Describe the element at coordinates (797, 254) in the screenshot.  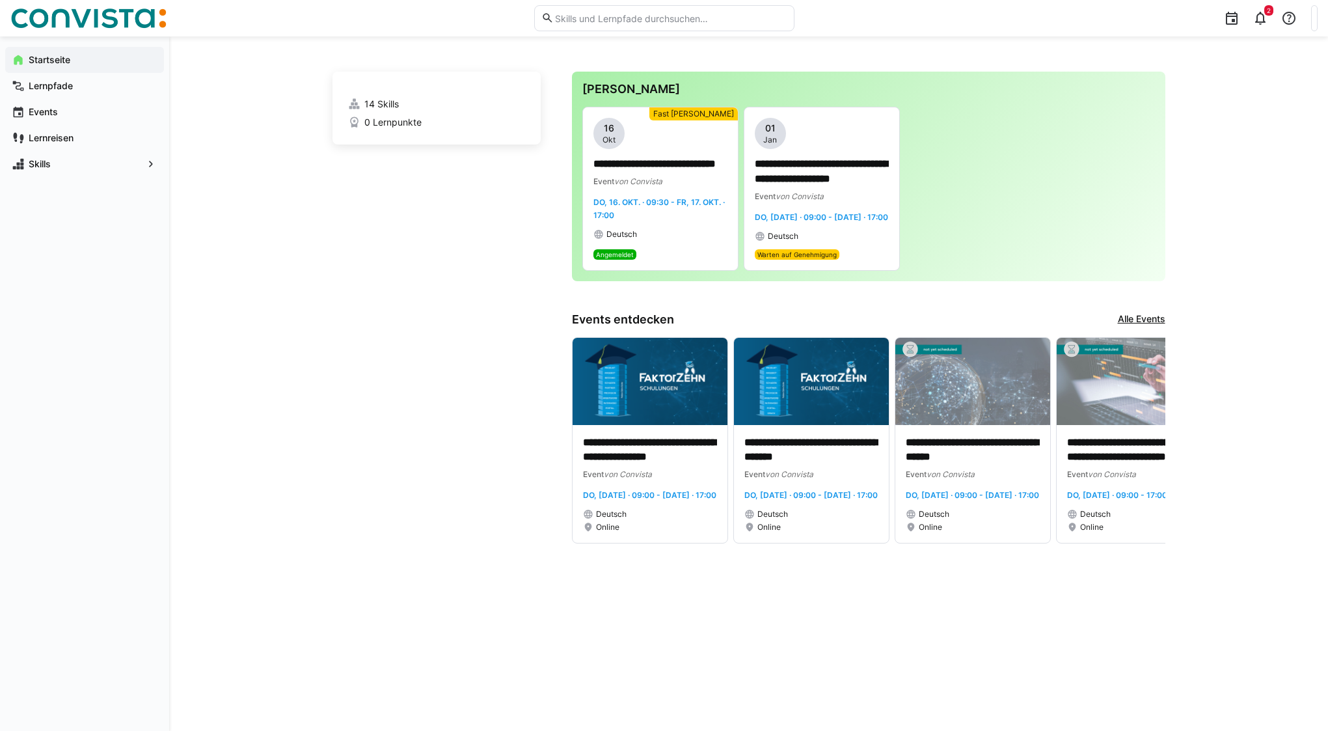
I see `span: Warten auf Genehmigung` at that location.